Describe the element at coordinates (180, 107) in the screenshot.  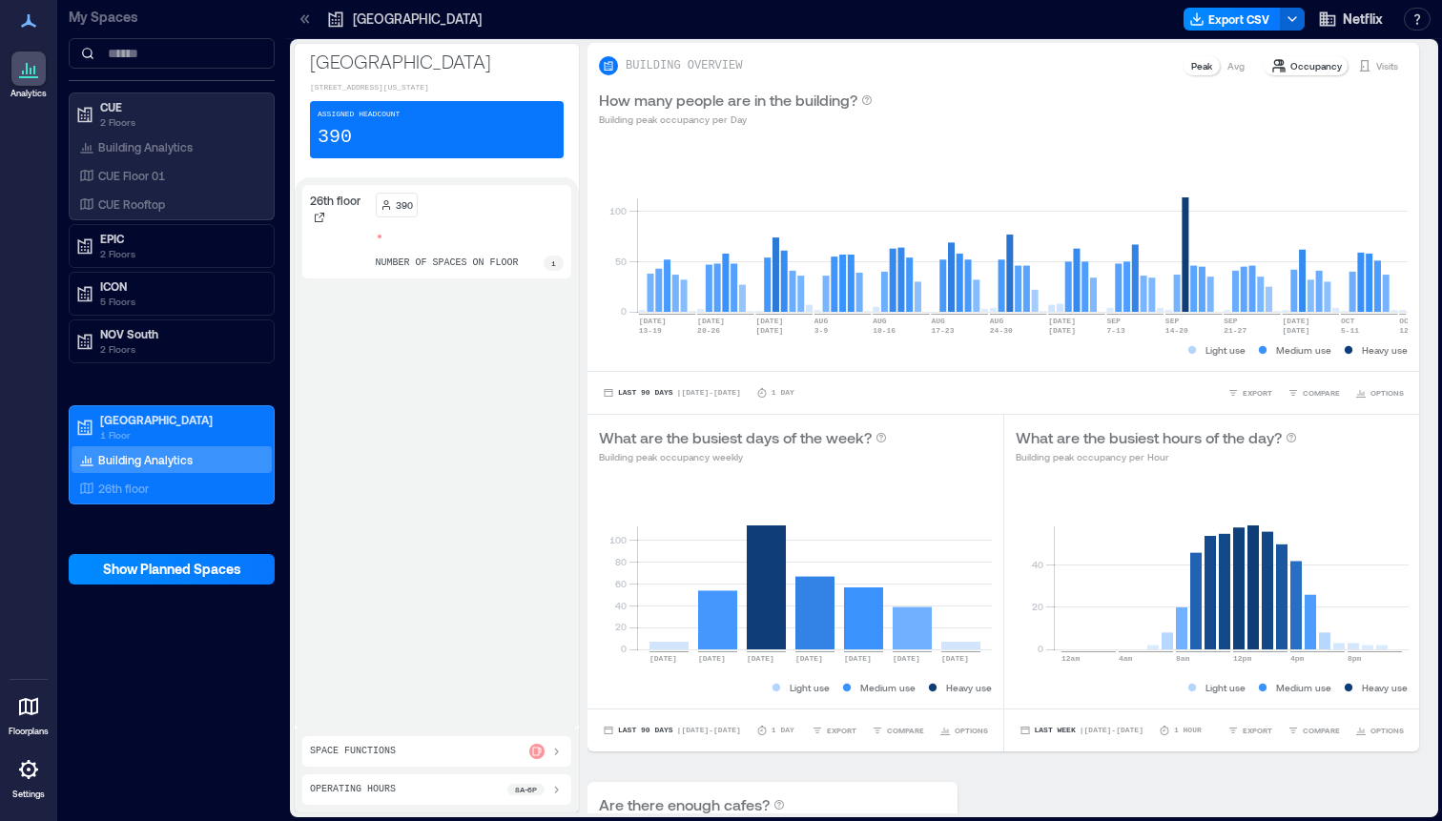
I see `p: CUE` at that location.